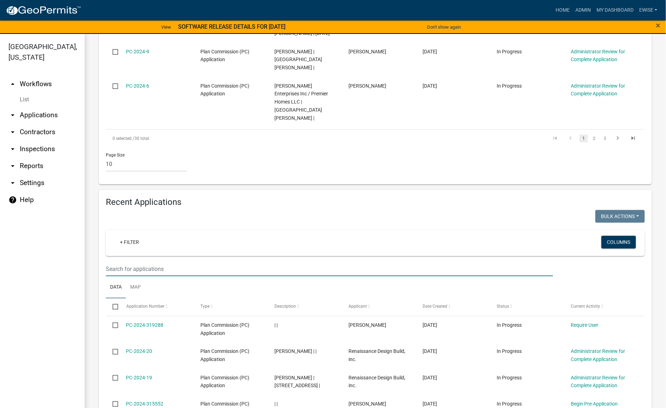 This screenshot has height=408, width=666. I want to click on i: arrow_drop_up, so click(13, 84).